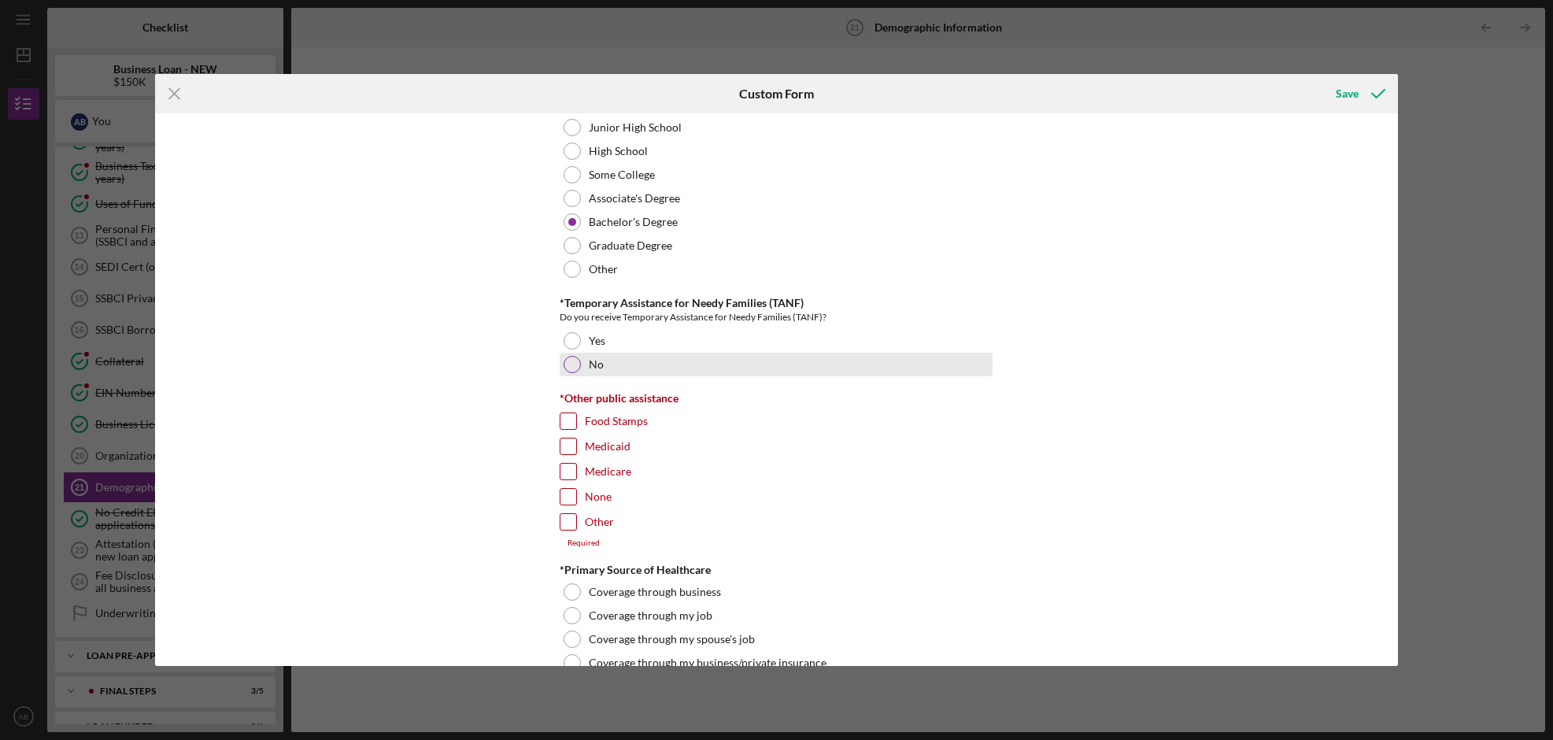  I want to click on label: Graduate Degree, so click(630, 246).